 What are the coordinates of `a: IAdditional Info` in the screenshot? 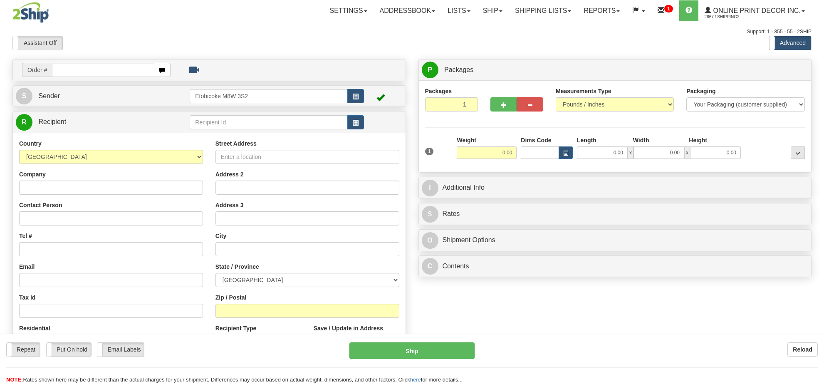 It's located at (615, 188).